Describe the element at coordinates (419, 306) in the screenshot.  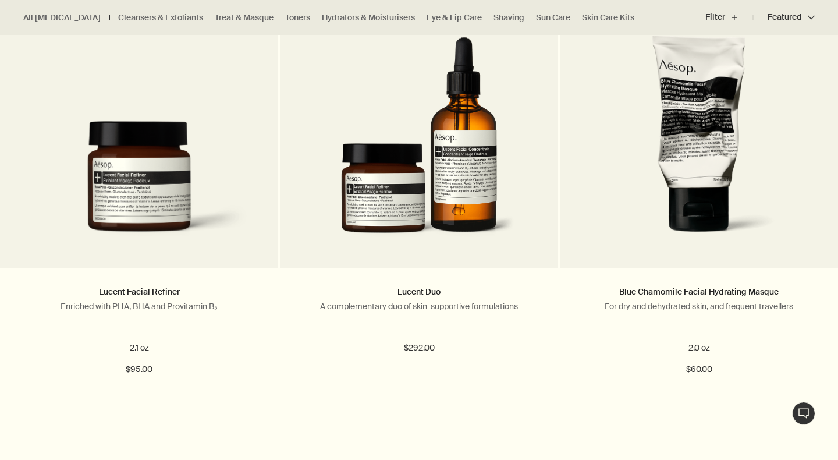
I see `p: A complementary duo of skin-supportive formulations` at that location.